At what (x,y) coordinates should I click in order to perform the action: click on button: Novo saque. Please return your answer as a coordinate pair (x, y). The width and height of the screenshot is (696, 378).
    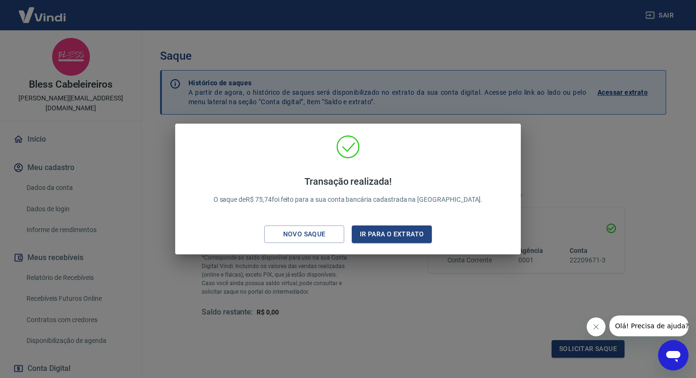
    Looking at the image, I should click on (304, 234).